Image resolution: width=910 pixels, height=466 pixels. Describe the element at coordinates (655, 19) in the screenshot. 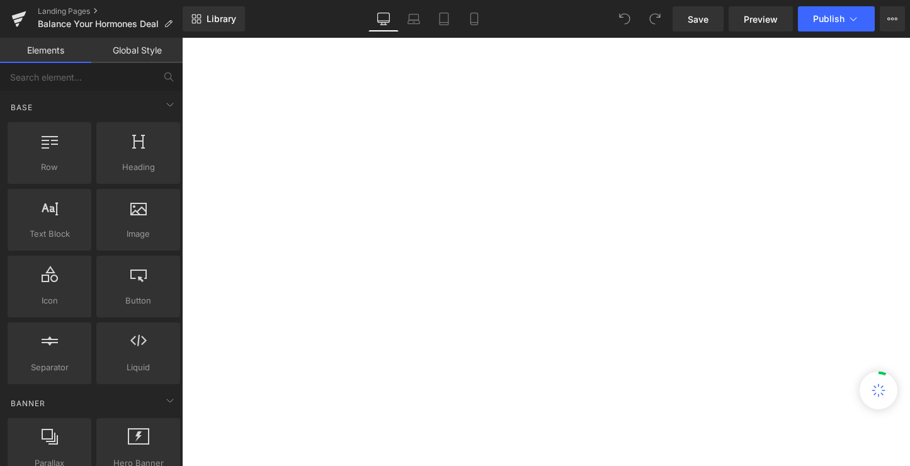

I see `button: Redo` at that location.